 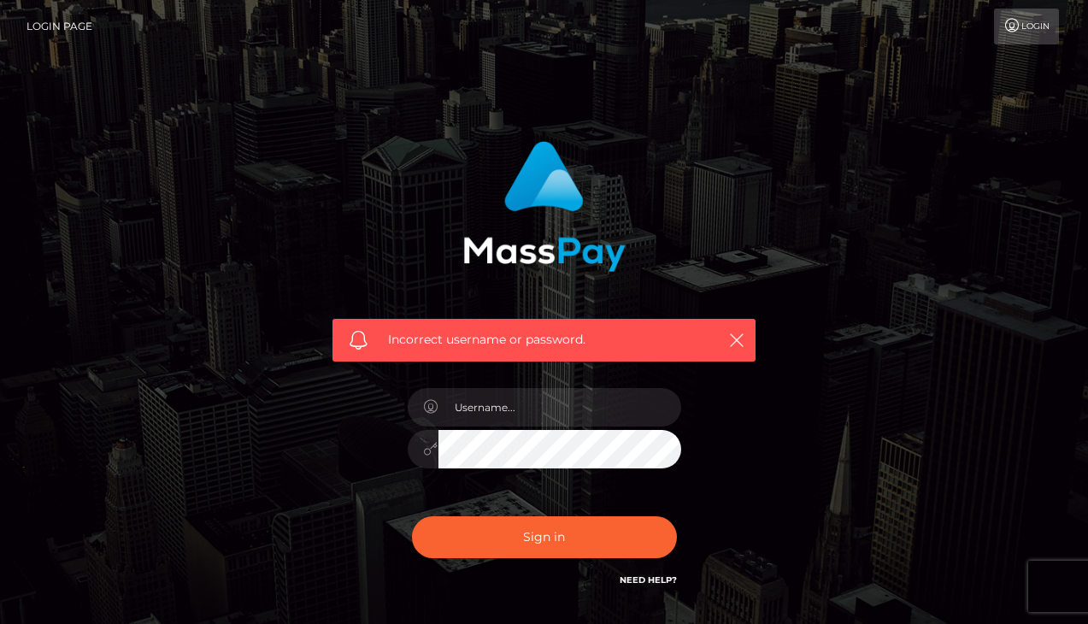 What do you see at coordinates (648, 579) in the screenshot?
I see `a: Need Help?` at bounding box center [648, 579].